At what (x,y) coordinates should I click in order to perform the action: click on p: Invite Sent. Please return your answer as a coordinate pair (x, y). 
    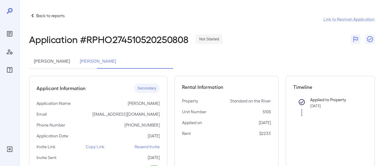
    Looking at the image, I should click on (46, 158).